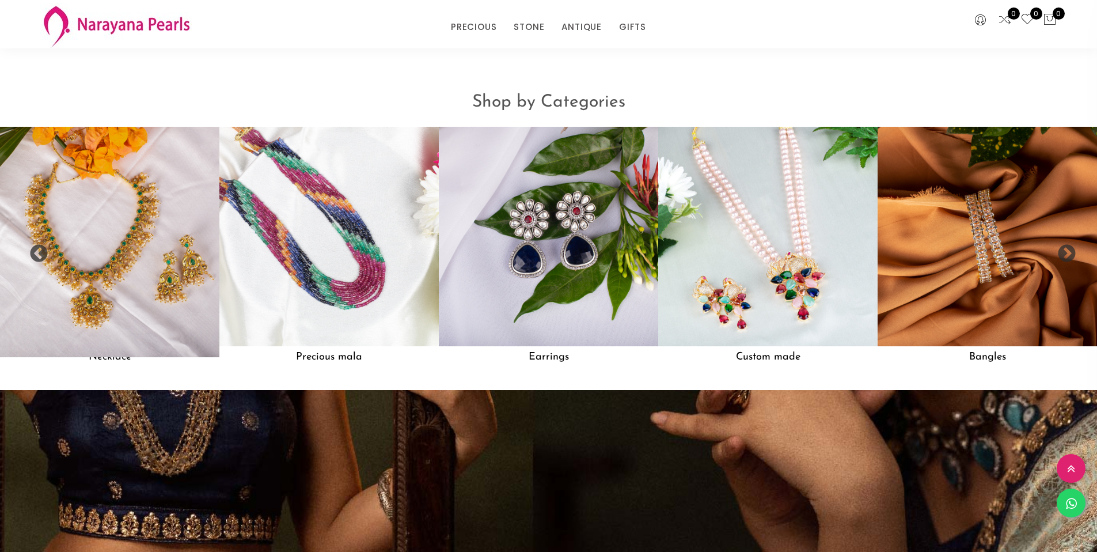  What do you see at coordinates (582, 27) in the screenshot?
I see `a: ANTIQUE` at bounding box center [582, 27].